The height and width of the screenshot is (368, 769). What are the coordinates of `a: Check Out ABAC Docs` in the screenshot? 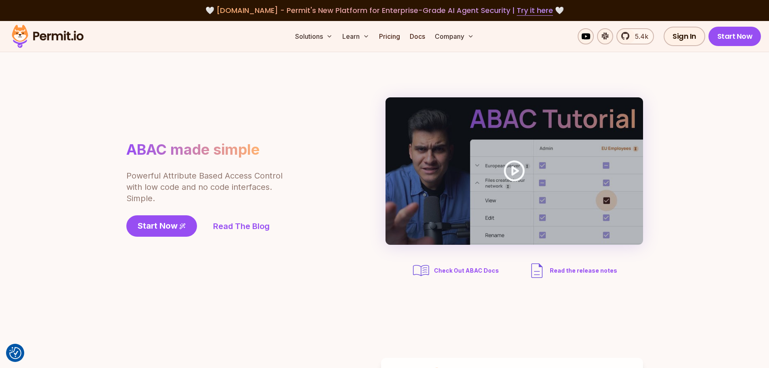 It's located at (456, 271).